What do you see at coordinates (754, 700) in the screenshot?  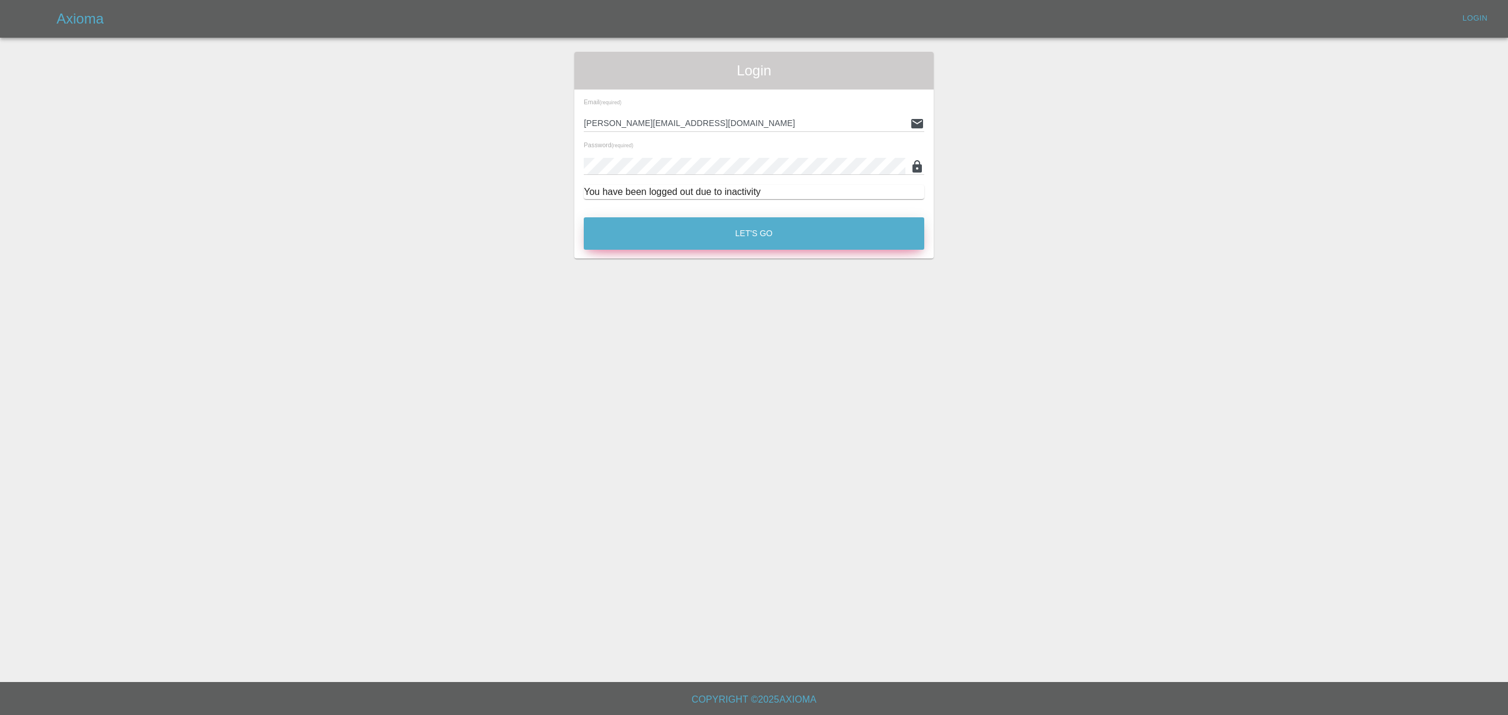 I see `h6: Copyright © 2025 Axioma` at bounding box center [754, 700].